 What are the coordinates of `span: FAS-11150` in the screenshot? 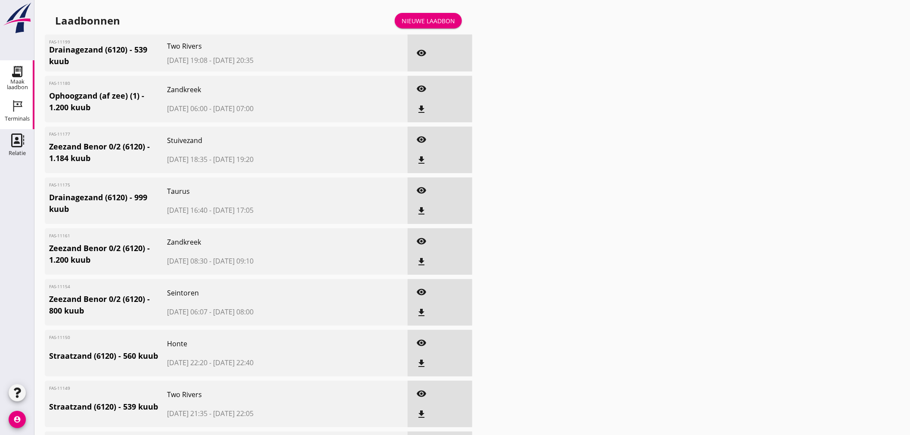 It's located at (61, 337).